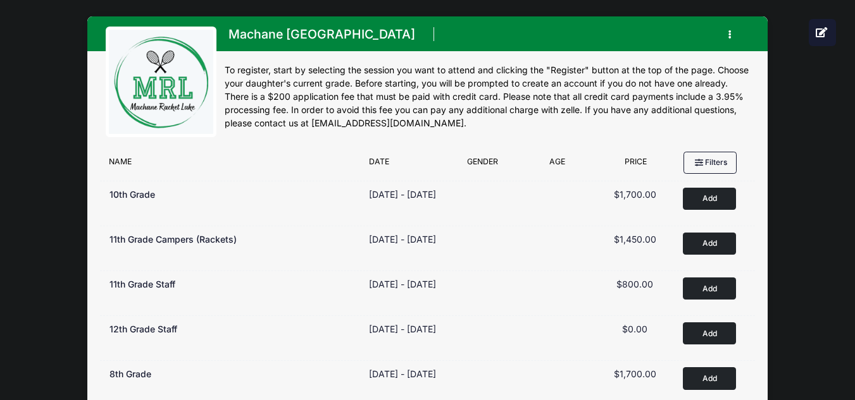 This screenshot has height=400, width=855. What do you see at coordinates (710, 163) in the screenshot?
I see `button: Filters` at bounding box center [710, 163].